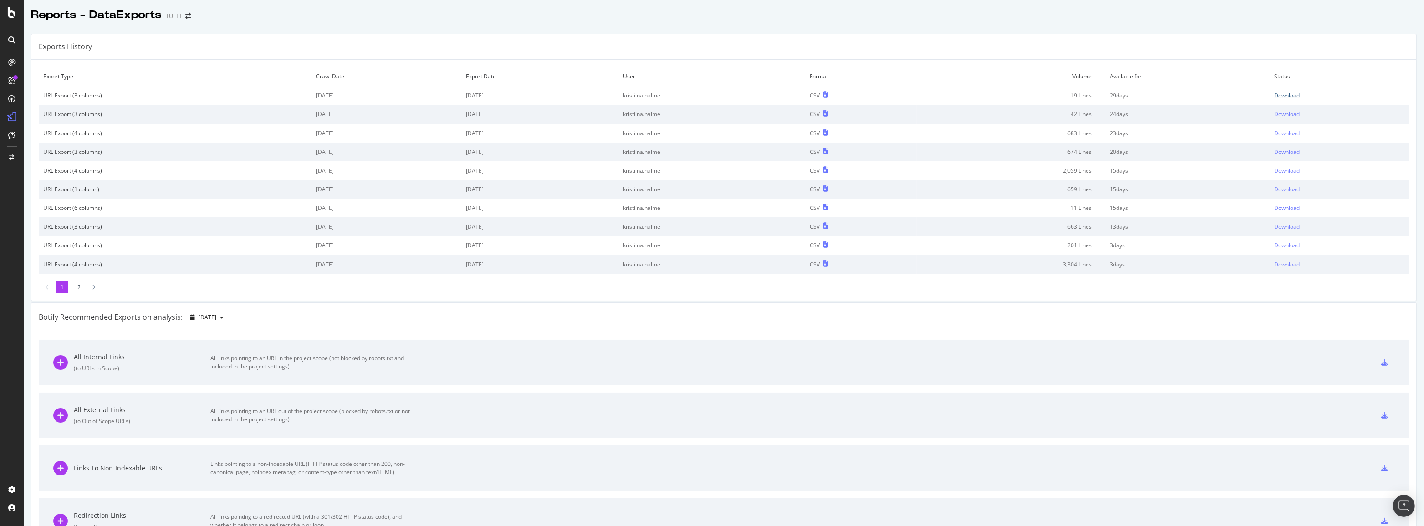 The width and height of the screenshot is (1424, 526). Describe the element at coordinates (142, 515) in the screenshot. I see `div: Redirection Links` at that location.